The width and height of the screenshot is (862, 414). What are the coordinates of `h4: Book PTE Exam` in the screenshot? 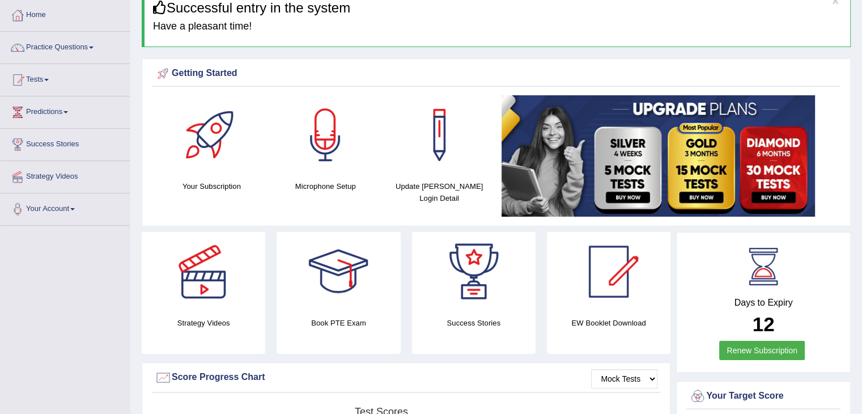 It's located at (338, 323).